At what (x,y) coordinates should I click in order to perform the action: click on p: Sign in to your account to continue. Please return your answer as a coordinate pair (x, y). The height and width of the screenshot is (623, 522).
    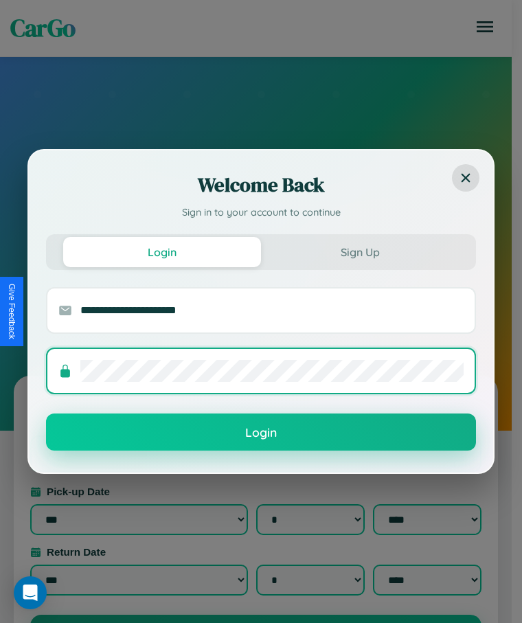
    Looking at the image, I should click on (261, 213).